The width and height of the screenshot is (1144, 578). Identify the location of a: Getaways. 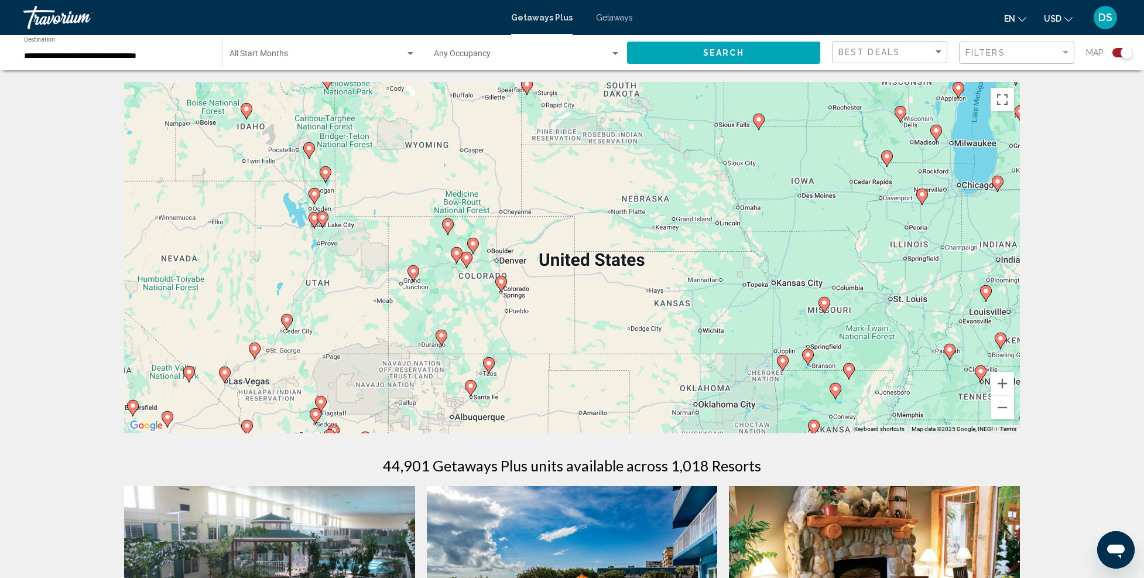
(614, 18).